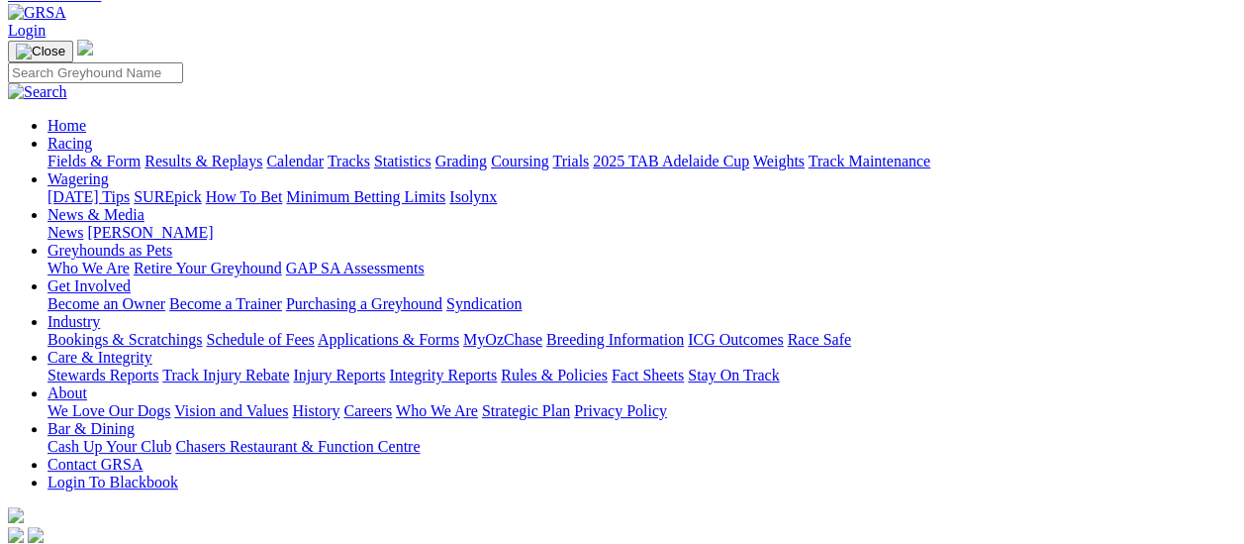  Describe the element at coordinates (109, 445) in the screenshot. I see `a: Cash Up Your Club` at that location.